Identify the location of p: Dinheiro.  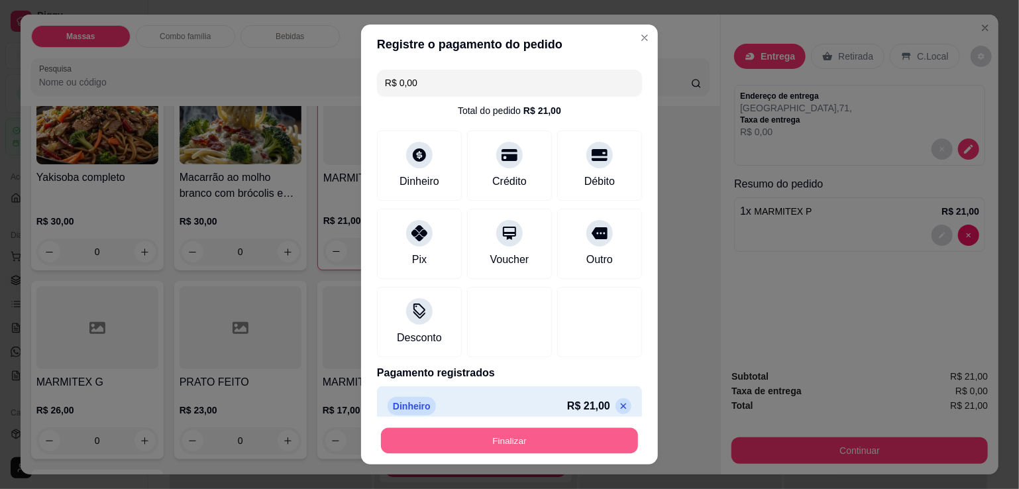
(411, 406).